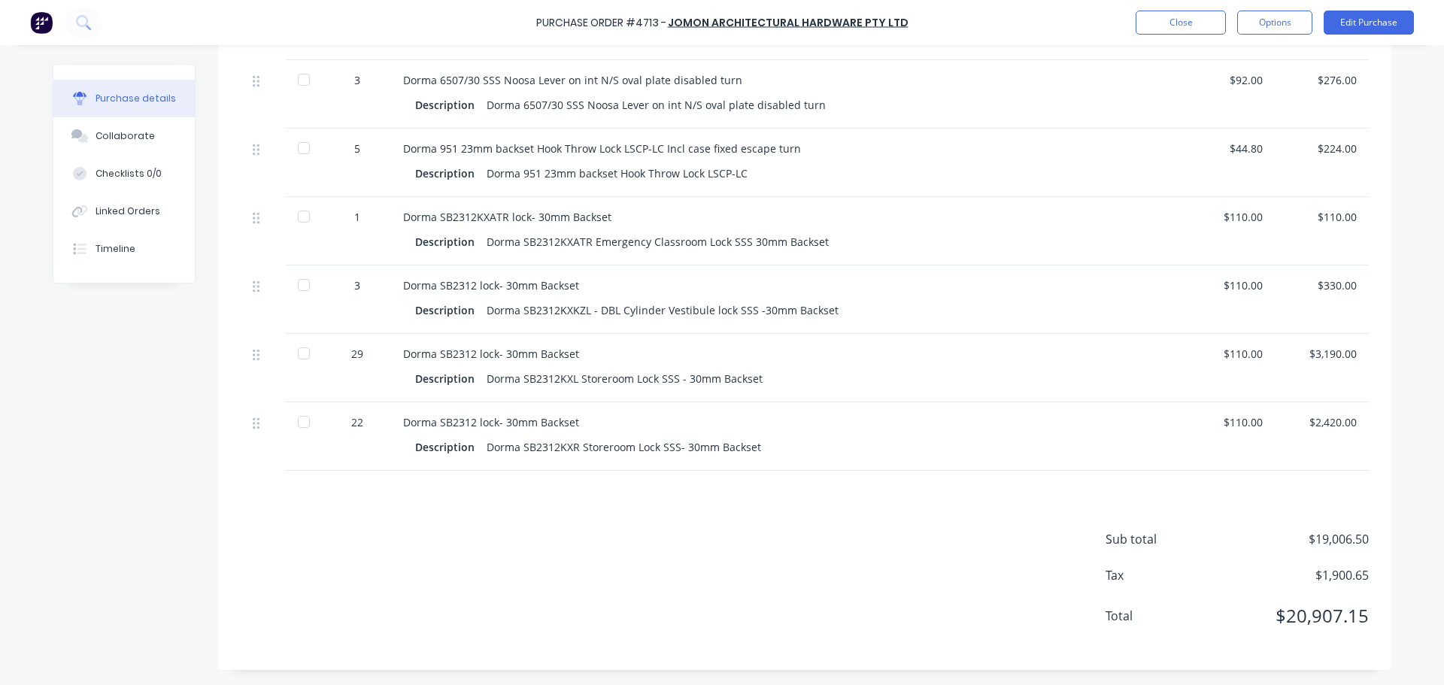 The height and width of the screenshot is (685, 1444). Describe the element at coordinates (124, 174) in the screenshot. I see `button: Checklists 0/0` at that location.